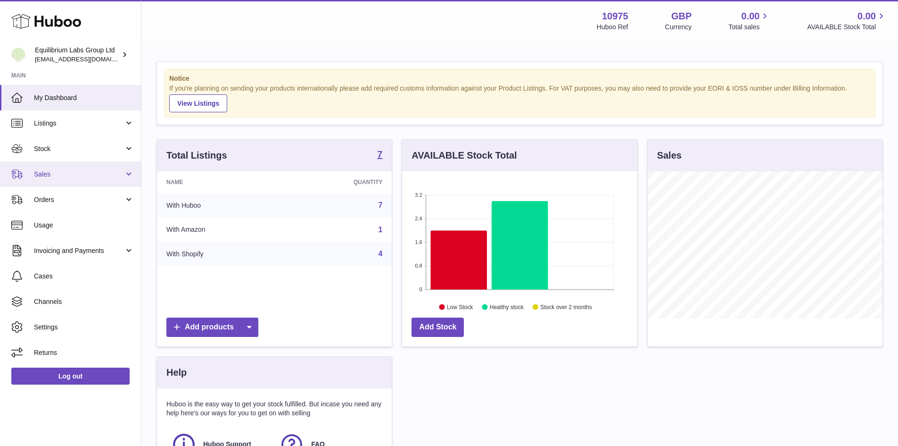  What do you see at coordinates (749, 27) in the screenshot?
I see `span: Total sales` at bounding box center [749, 27].